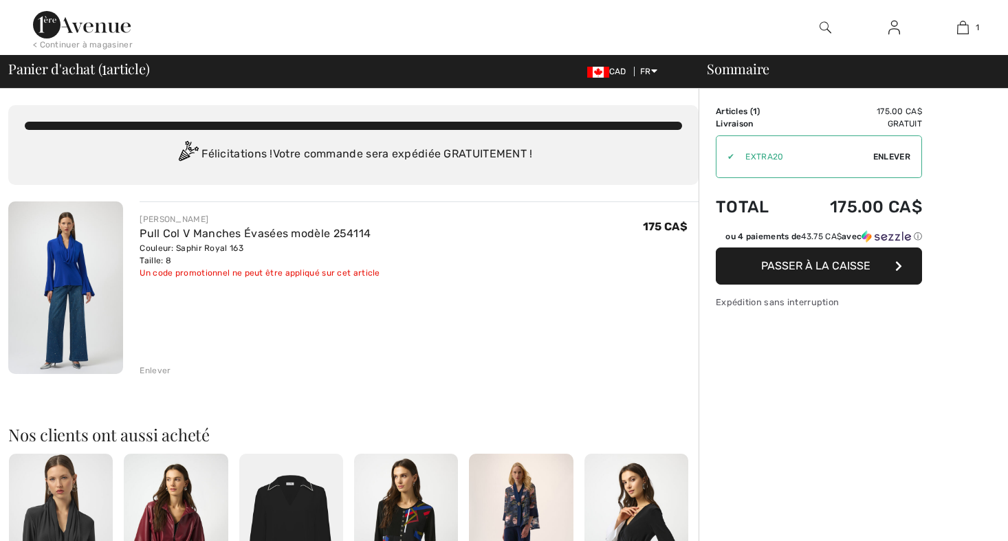  I want to click on a: 1, so click(962, 27).